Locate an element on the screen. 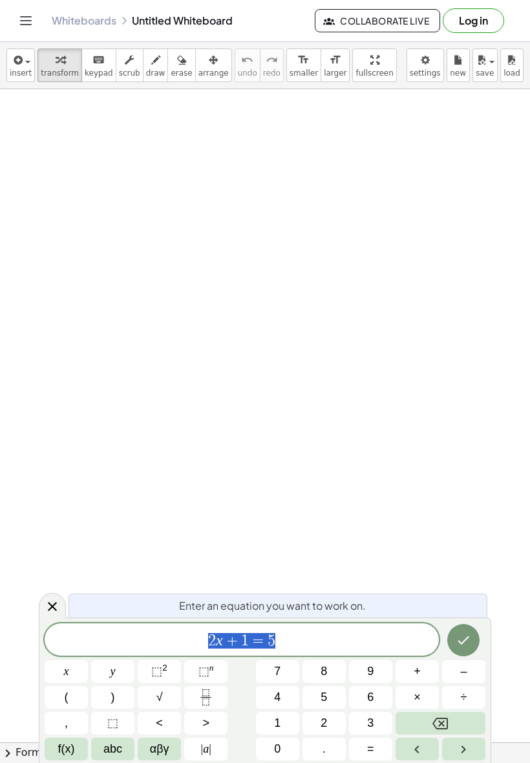  span: 7 is located at coordinates (278, 671).